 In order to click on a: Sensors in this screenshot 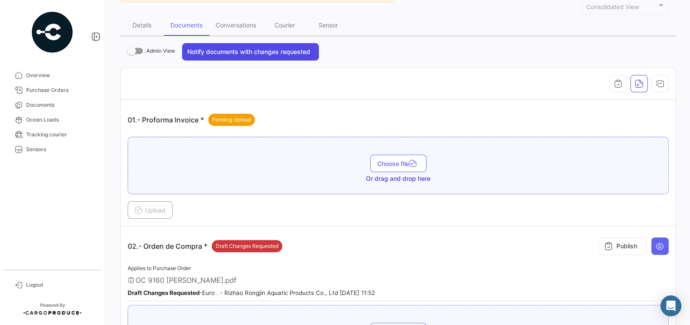, I will do `click(52, 149)`.